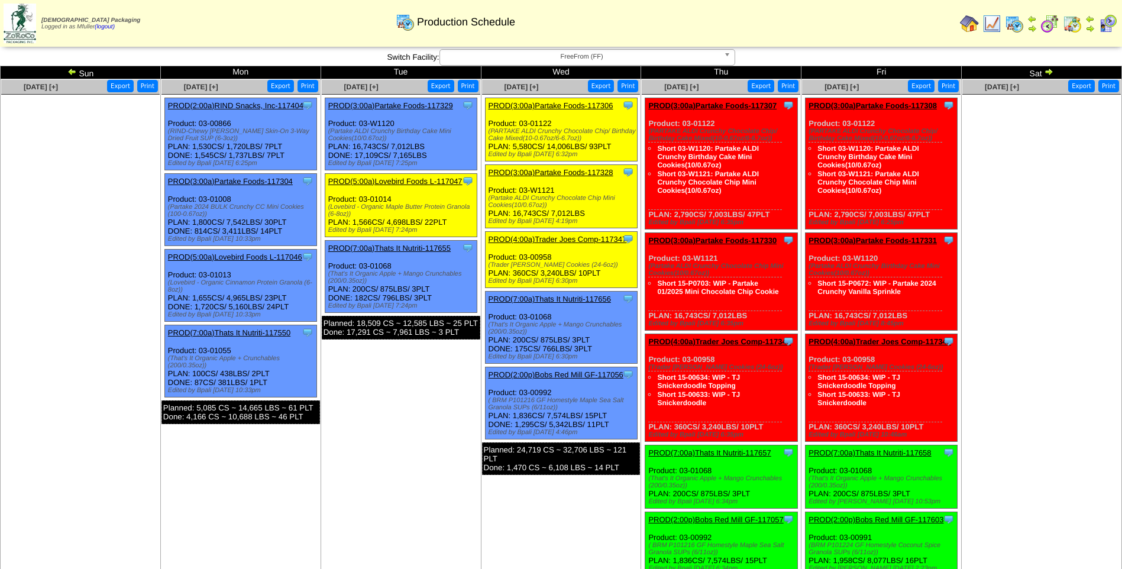 The height and width of the screenshot is (569, 1122). What do you see at coordinates (240, 286) in the screenshot?
I see `div: Product: 03-01013 PLAN: 1,655CS / 4,965LBS / 23PLT DONE: 1,720CS / 5,160LBS / 24PLT` at bounding box center [240, 286].